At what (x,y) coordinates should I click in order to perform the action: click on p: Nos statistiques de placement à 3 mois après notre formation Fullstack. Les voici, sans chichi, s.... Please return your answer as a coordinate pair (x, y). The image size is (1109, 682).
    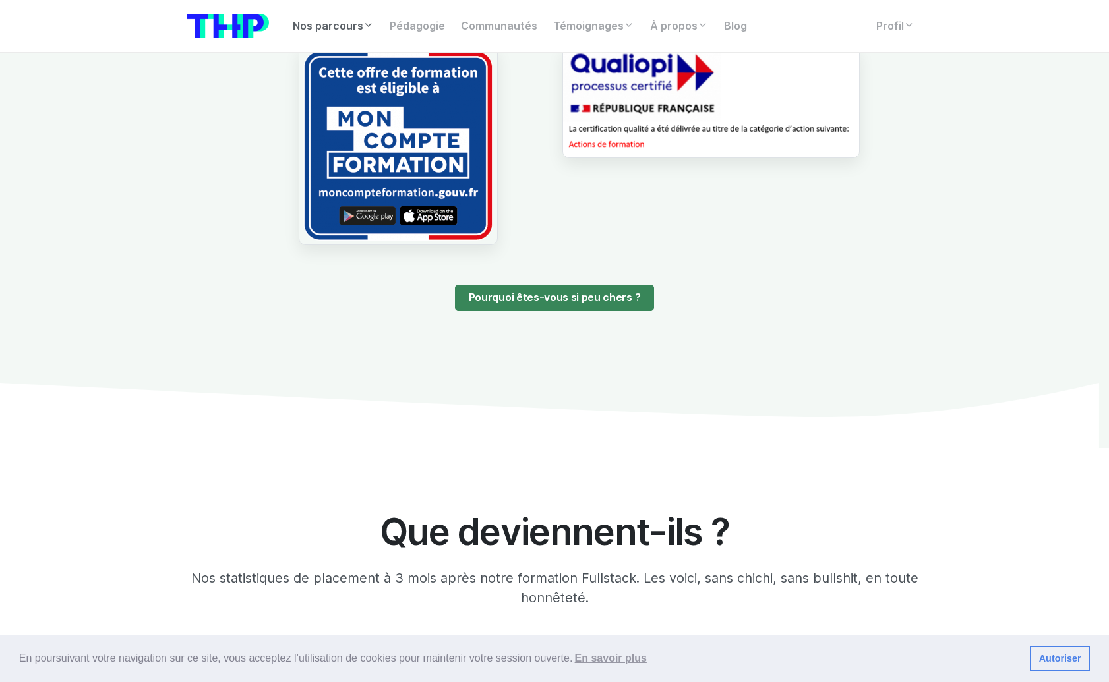
    Looking at the image, I should click on (554, 588).